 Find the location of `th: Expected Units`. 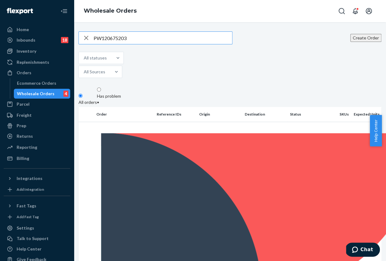

th: Expected Units is located at coordinates (367, 114).